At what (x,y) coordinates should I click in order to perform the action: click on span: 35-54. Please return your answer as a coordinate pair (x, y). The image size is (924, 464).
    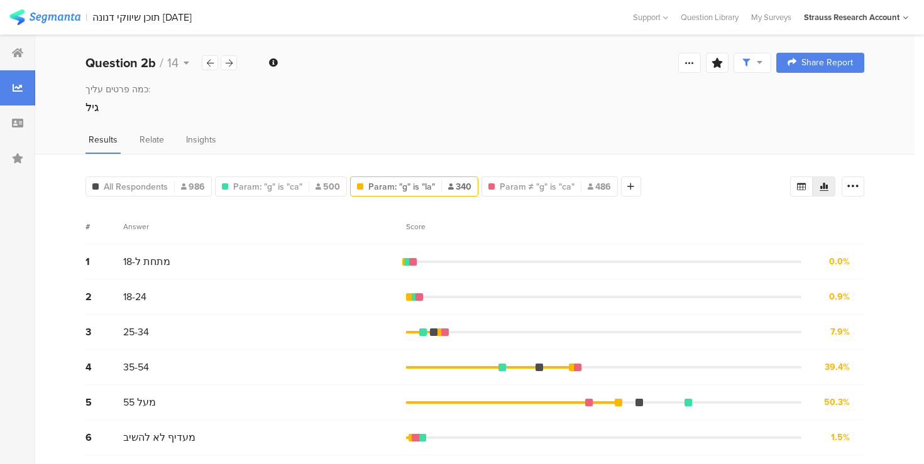
    Looking at the image, I should click on (136, 367).